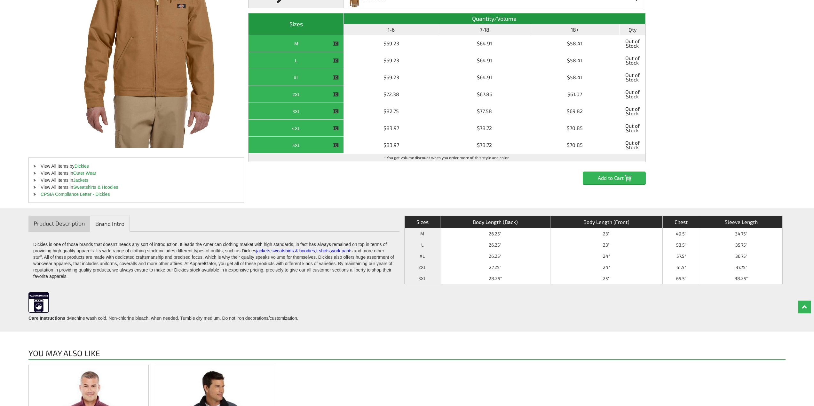 The height and width of the screenshot is (406, 814). Describe the element at coordinates (495, 278) in the screenshot. I see `td: 28.25"` at that location.